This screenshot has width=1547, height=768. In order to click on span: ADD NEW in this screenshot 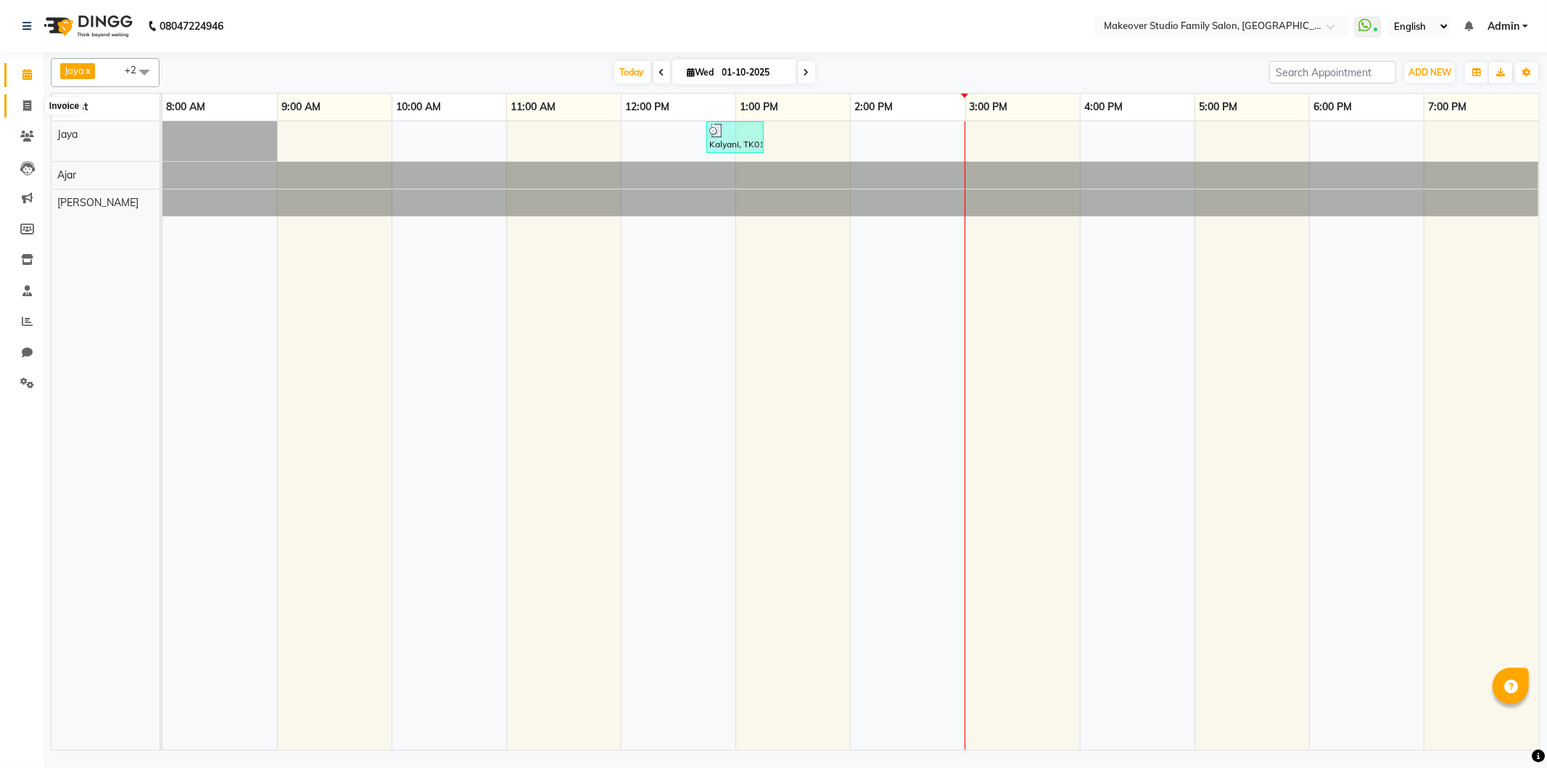, I will do `click(1430, 72)`.